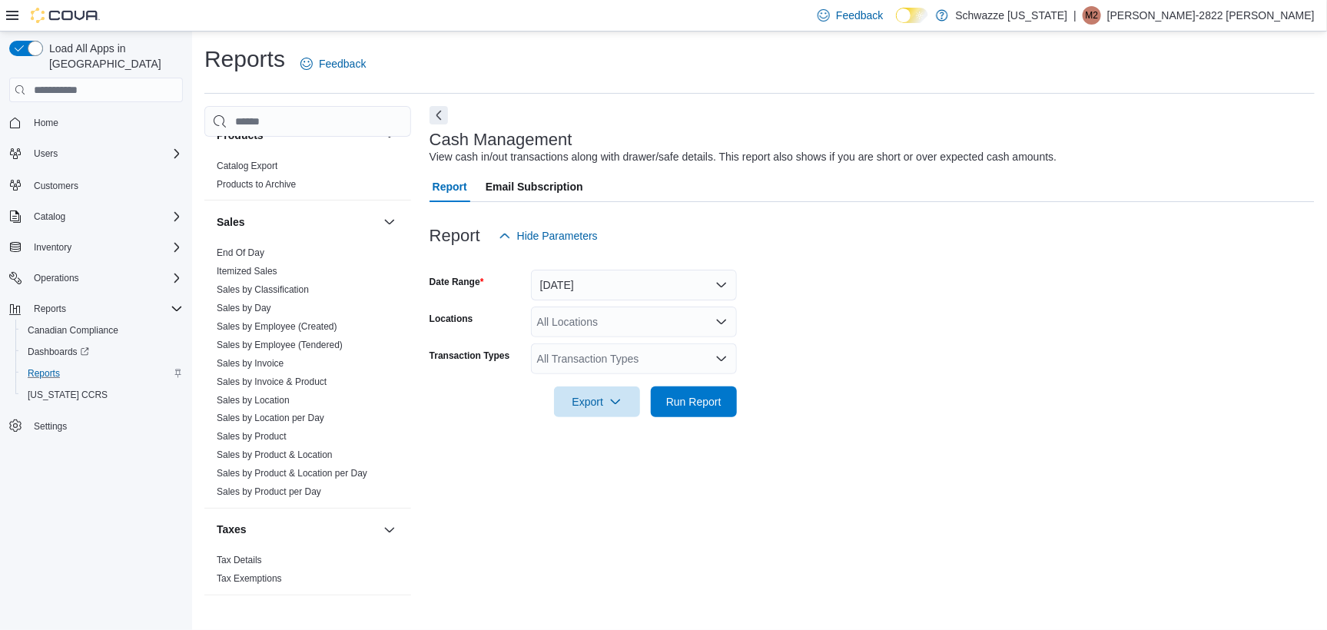 The height and width of the screenshot is (630, 1327). What do you see at coordinates (1092, 15) in the screenshot?
I see `div: Matthew-2822 Duran` at bounding box center [1092, 15].